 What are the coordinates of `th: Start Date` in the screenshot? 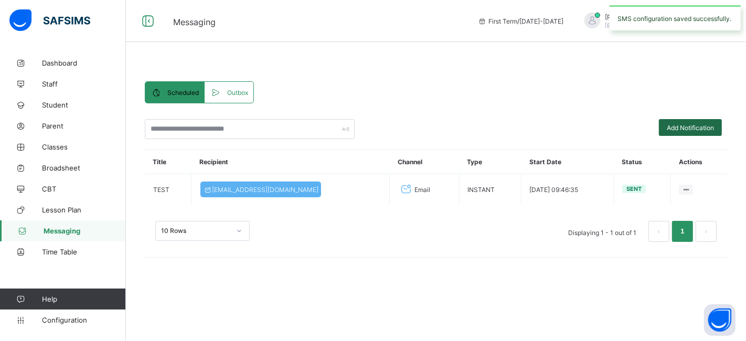 It's located at (567, 162).